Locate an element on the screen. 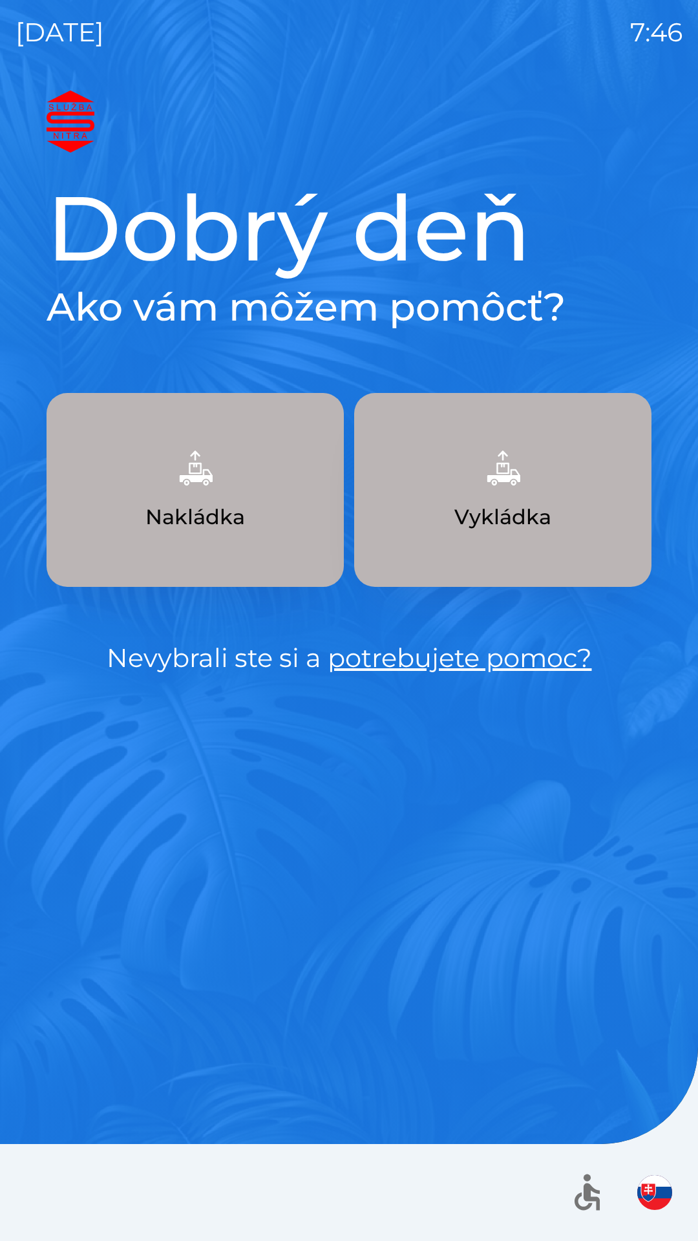 This screenshot has width=698, height=1241. h1: Dobrý deň is located at coordinates (349, 228).